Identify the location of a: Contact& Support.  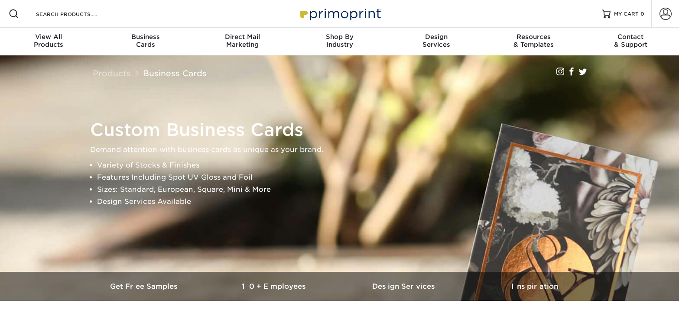
(631, 42).